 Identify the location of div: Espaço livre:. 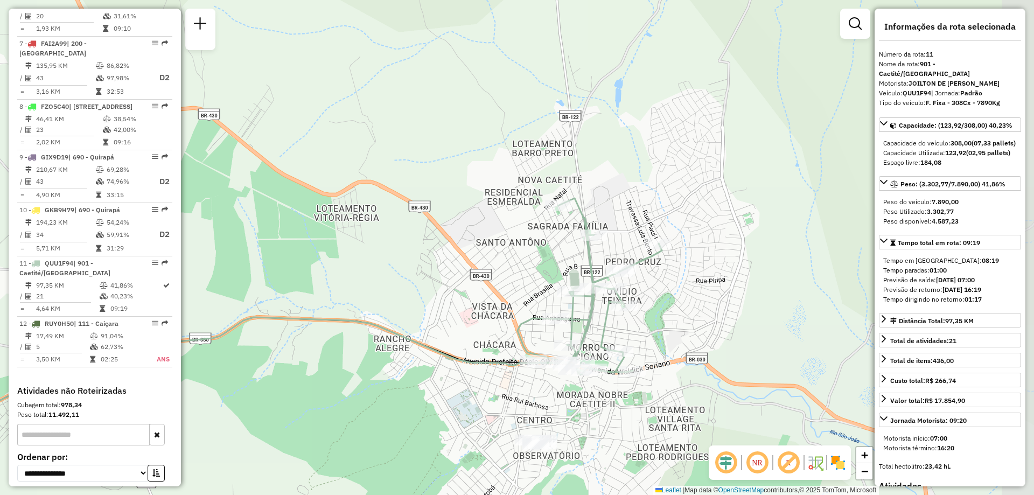
(950, 163).